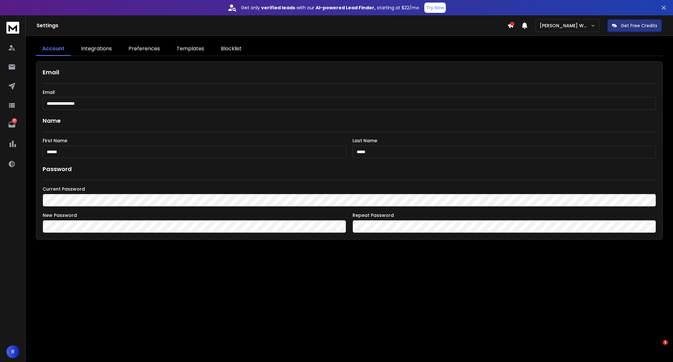 The width and height of the screenshot is (673, 362). Describe the element at coordinates (350, 189) in the screenshot. I see `label: Current Password` at that location.